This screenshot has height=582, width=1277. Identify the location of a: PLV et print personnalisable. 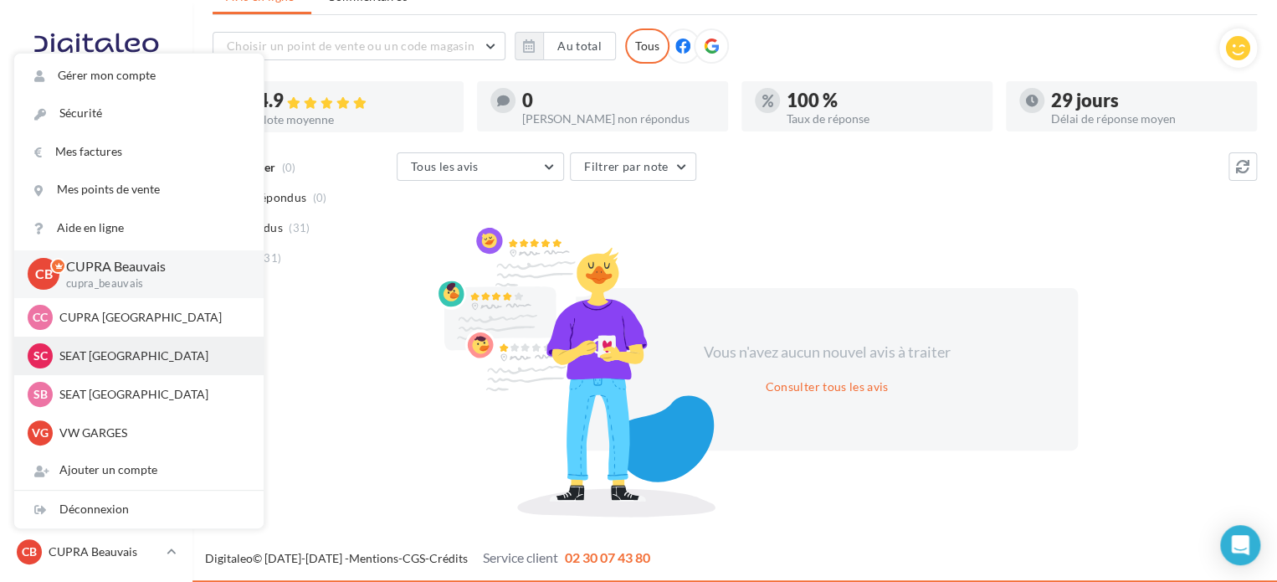
(96, 449).